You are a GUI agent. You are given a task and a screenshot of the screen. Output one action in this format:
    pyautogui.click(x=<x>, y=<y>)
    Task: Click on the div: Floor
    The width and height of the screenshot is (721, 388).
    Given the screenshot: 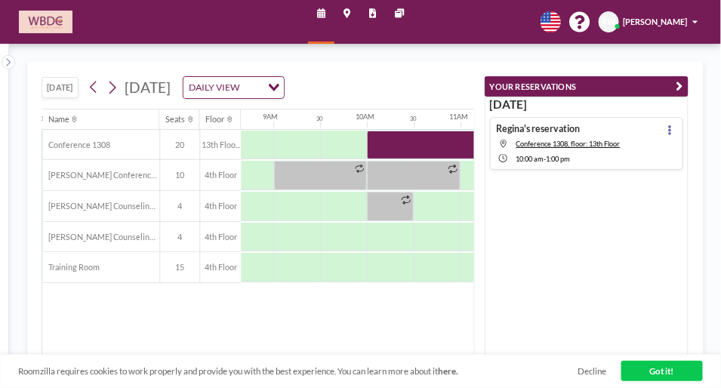 What is the action you would take?
    pyautogui.click(x=214, y=119)
    